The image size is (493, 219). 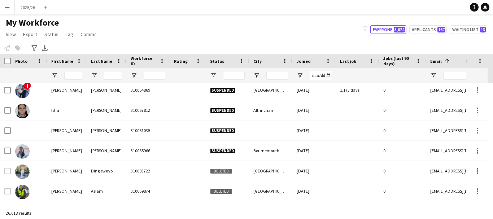 What do you see at coordinates (89, 34) in the screenshot?
I see `span: Comms` at bounding box center [89, 34].